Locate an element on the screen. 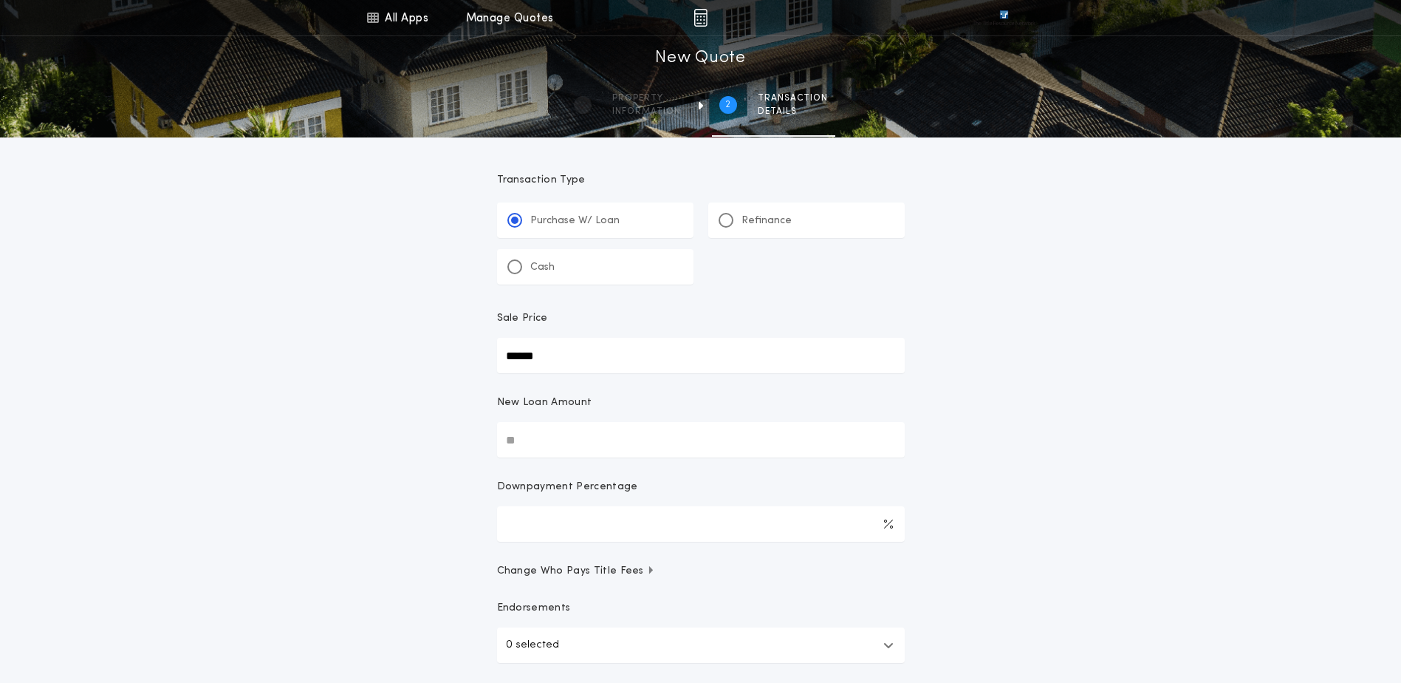 The width and height of the screenshot is (1401, 683). h2: 2 is located at coordinates (728, 105).